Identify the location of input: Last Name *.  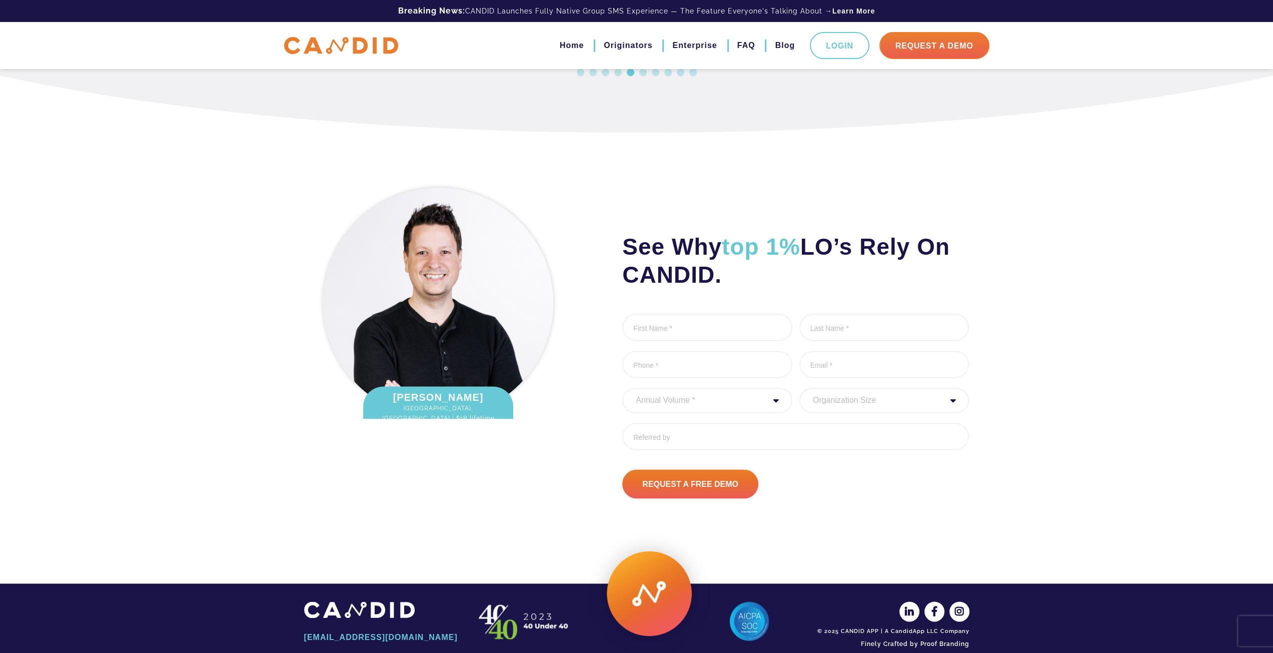
(884, 327).